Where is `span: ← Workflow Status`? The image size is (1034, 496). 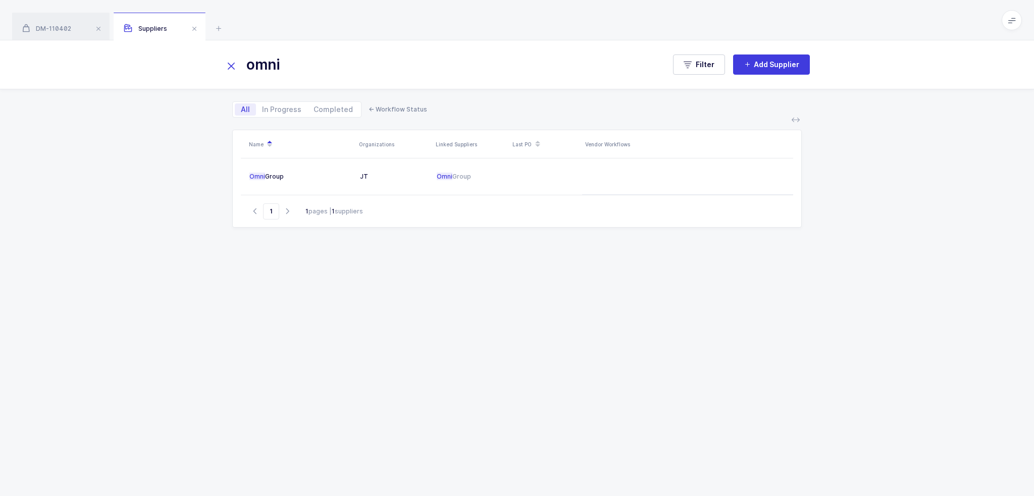 span: ← Workflow Status is located at coordinates (398, 109).